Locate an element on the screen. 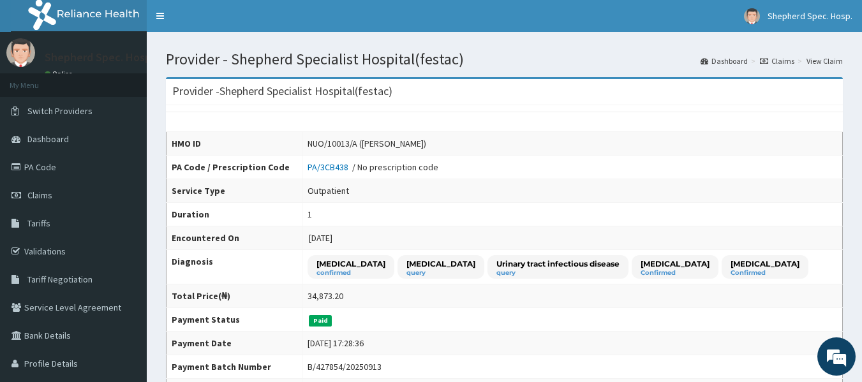 The image size is (862, 382). th: Duration is located at coordinates (234, 214).